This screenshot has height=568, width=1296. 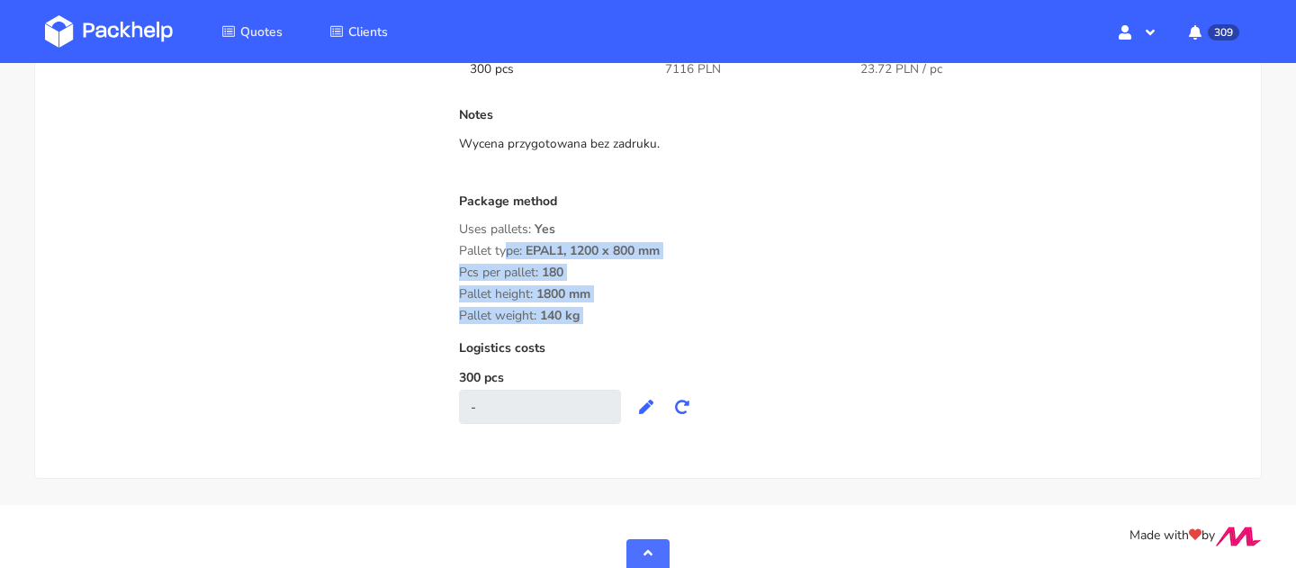 What do you see at coordinates (495, 229) in the screenshot?
I see `span: Uses pallets:` at bounding box center [495, 229].